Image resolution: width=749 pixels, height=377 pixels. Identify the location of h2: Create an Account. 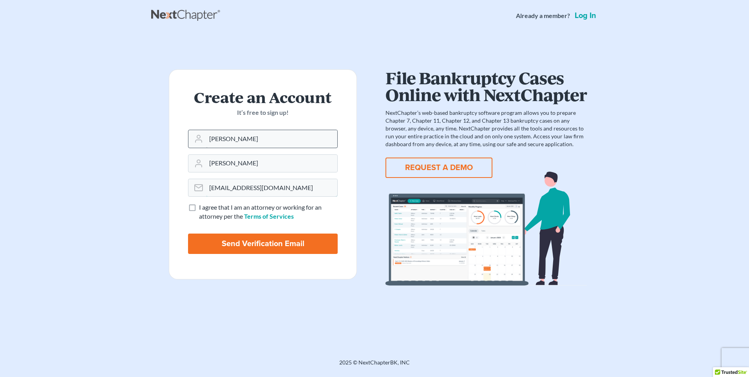
(263, 97).